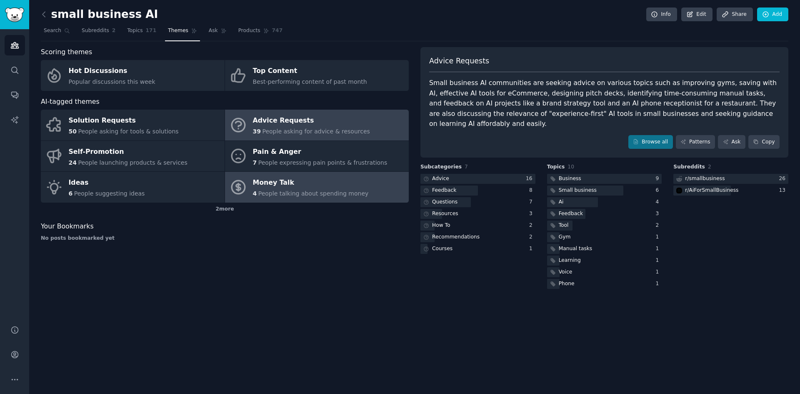 This screenshot has width=800, height=394. Describe the element at coordinates (213, 31) in the screenshot. I see `span: Ask` at that location.